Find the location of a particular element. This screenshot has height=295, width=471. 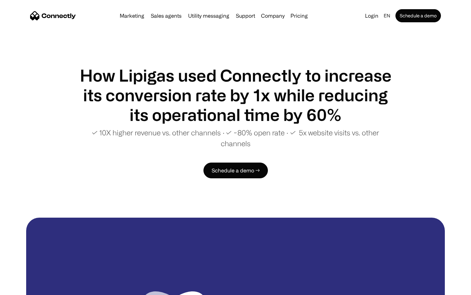

aside: Language selected: English is located at coordinates (23, 287).